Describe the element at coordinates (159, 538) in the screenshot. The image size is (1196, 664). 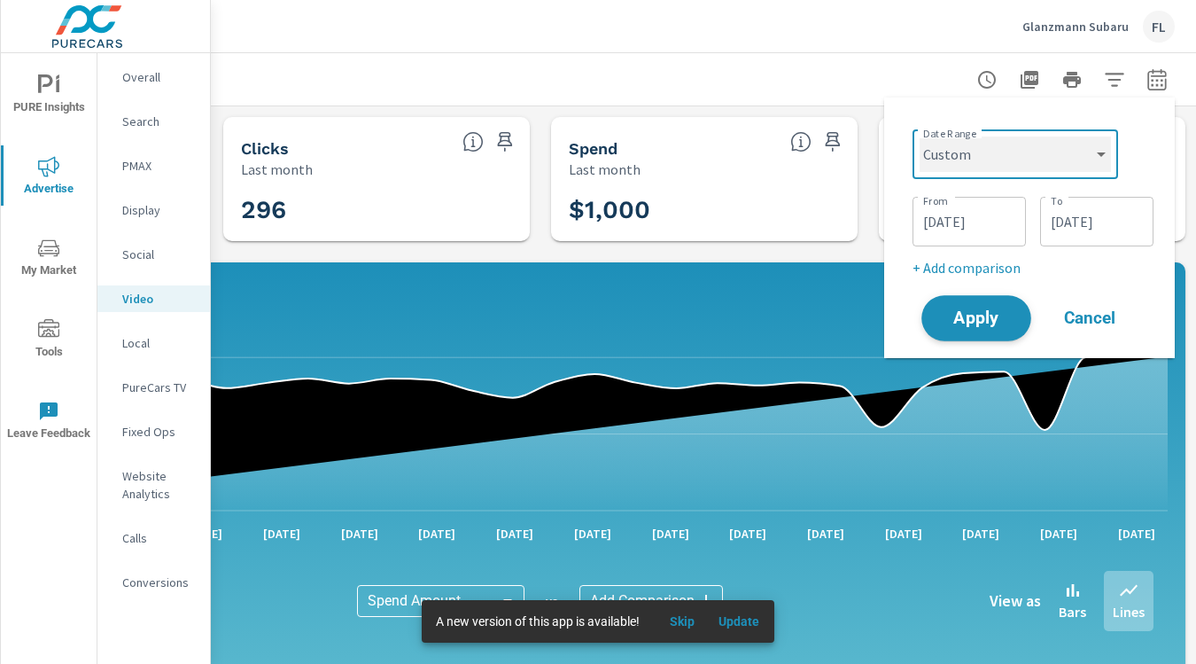
I see `p: Calls` at that location.